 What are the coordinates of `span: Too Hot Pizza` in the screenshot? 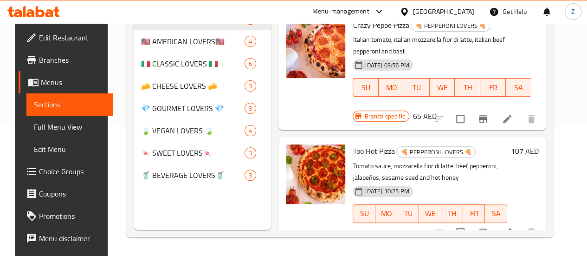 It's located at (374, 151).